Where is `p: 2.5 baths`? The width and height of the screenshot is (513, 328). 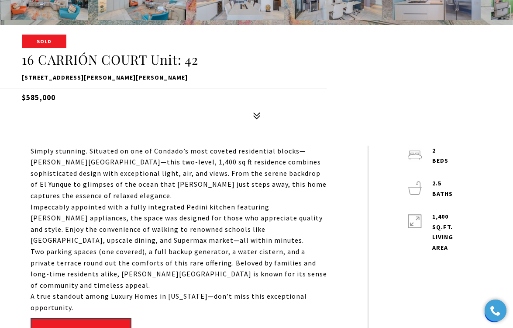 p: 2.5 baths is located at coordinates (443, 189).